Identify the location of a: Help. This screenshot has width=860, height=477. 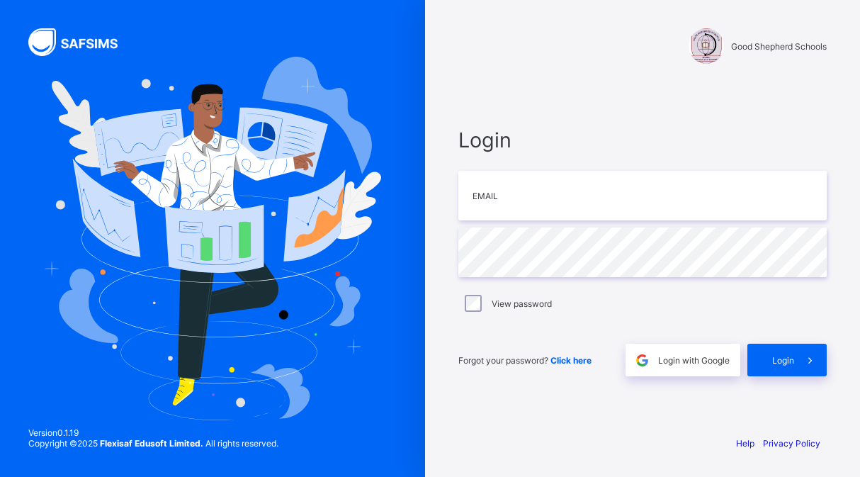
(745, 443).